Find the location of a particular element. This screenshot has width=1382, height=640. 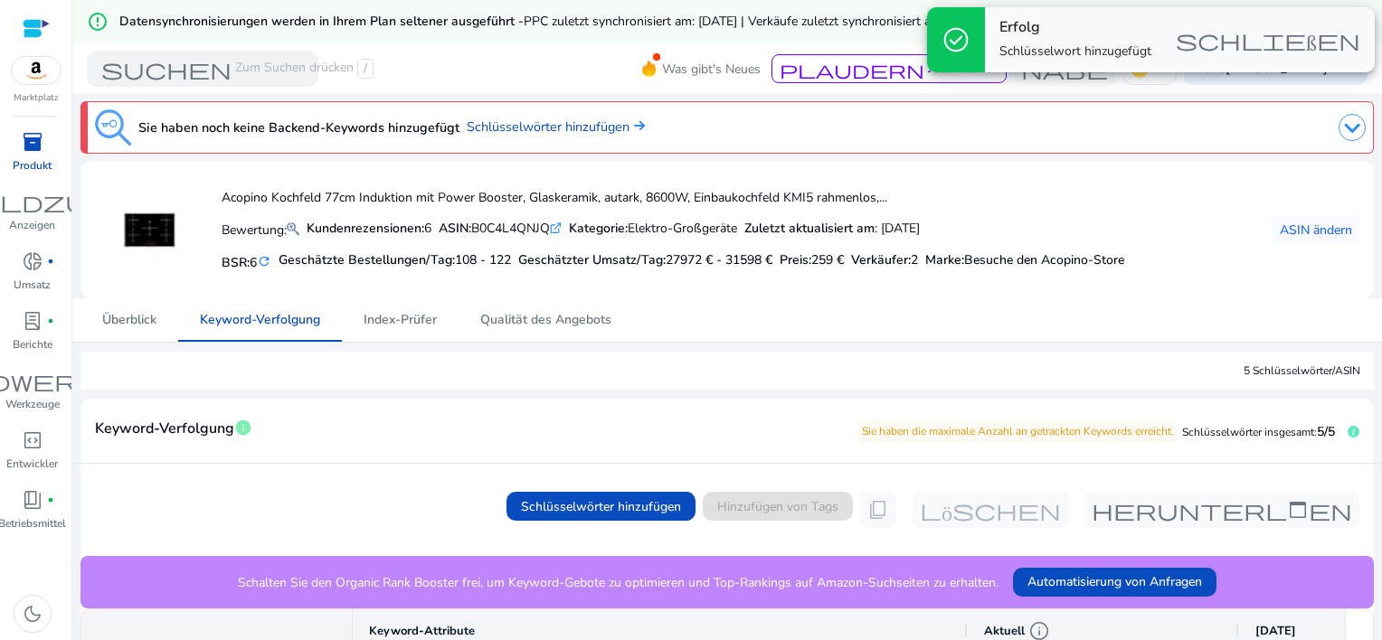

p: Entwickler is located at coordinates (32, 464).